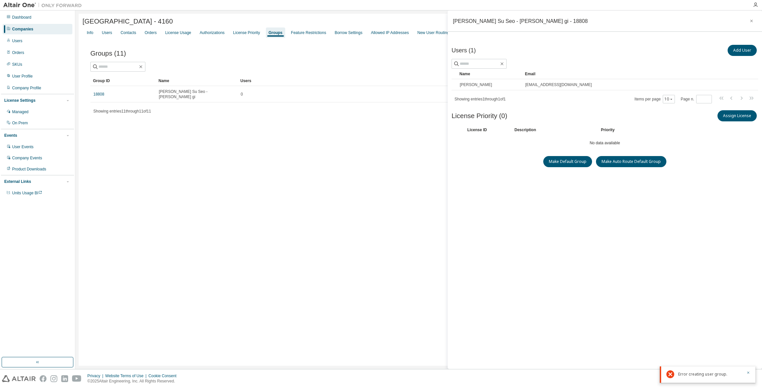 This screenshot has height=388, width=762. Describe the element at coordinates (27, 193) in the screenshot. I see `span: Units Usage BI` at that location.